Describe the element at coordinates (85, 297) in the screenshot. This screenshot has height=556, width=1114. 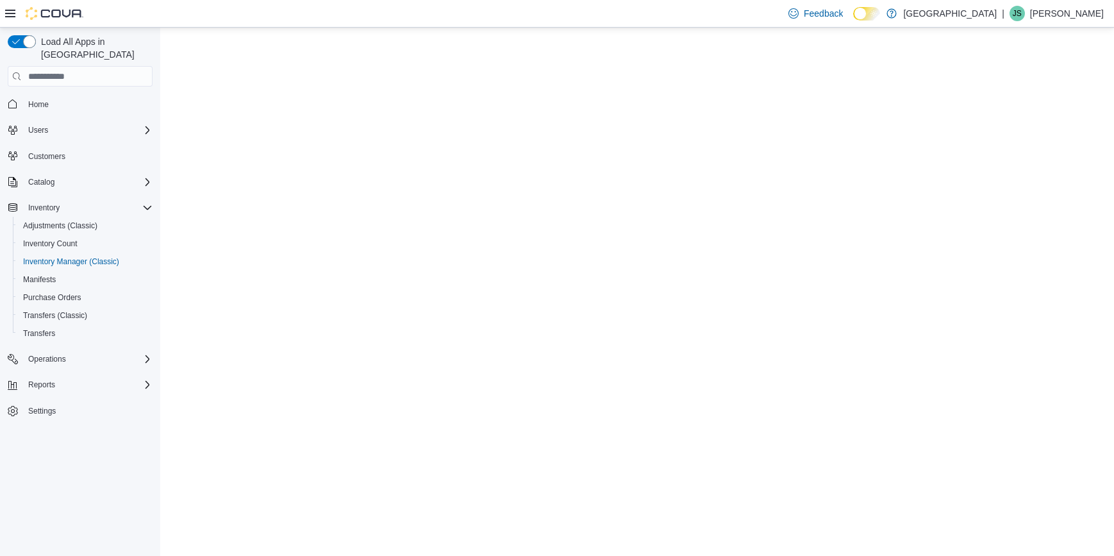
I see `button: Purchase Orders` at that location.